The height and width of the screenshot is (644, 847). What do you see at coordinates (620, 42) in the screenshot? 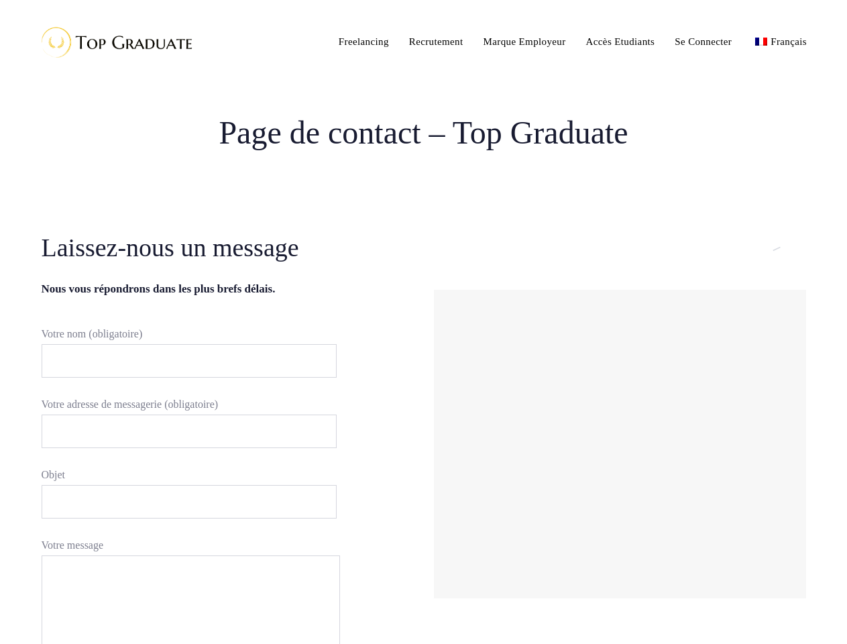
I see `span: Accès Etudiants` at bounding box center [620, 42].